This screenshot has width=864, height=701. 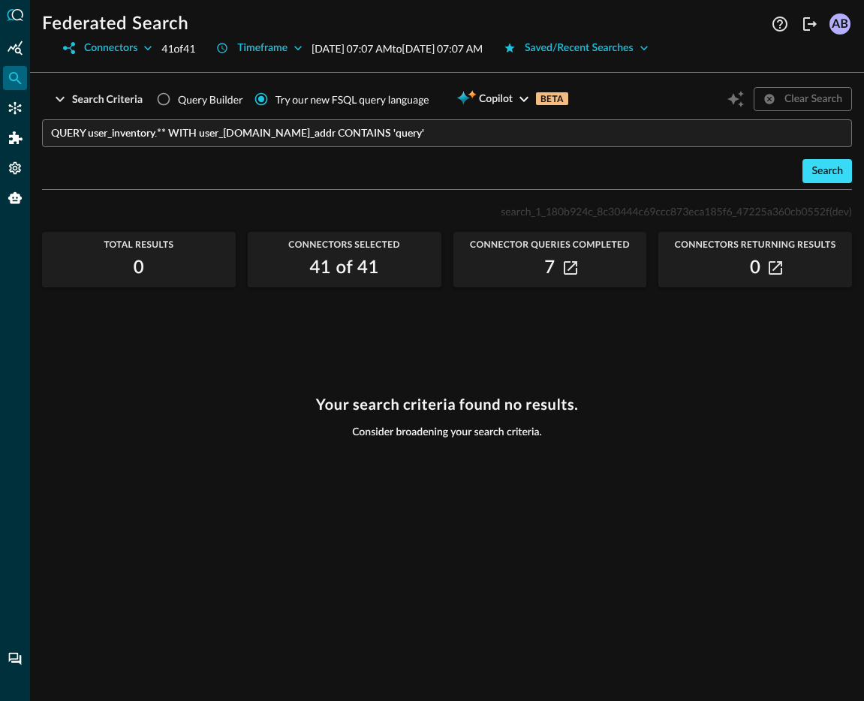 What do you see at coordinates (262, 48) in the screenshot?
I see `div: Timeframe` at bounding box center [262, 48].